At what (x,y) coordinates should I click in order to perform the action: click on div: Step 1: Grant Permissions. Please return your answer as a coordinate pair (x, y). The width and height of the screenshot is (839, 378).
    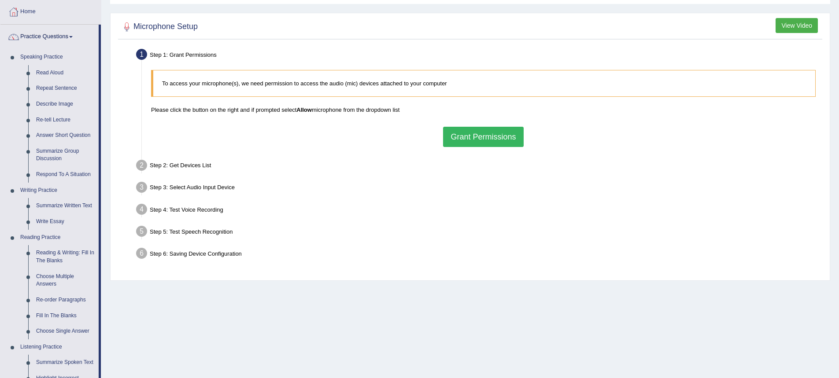
    Looking at the image, I should click on (479, 56).